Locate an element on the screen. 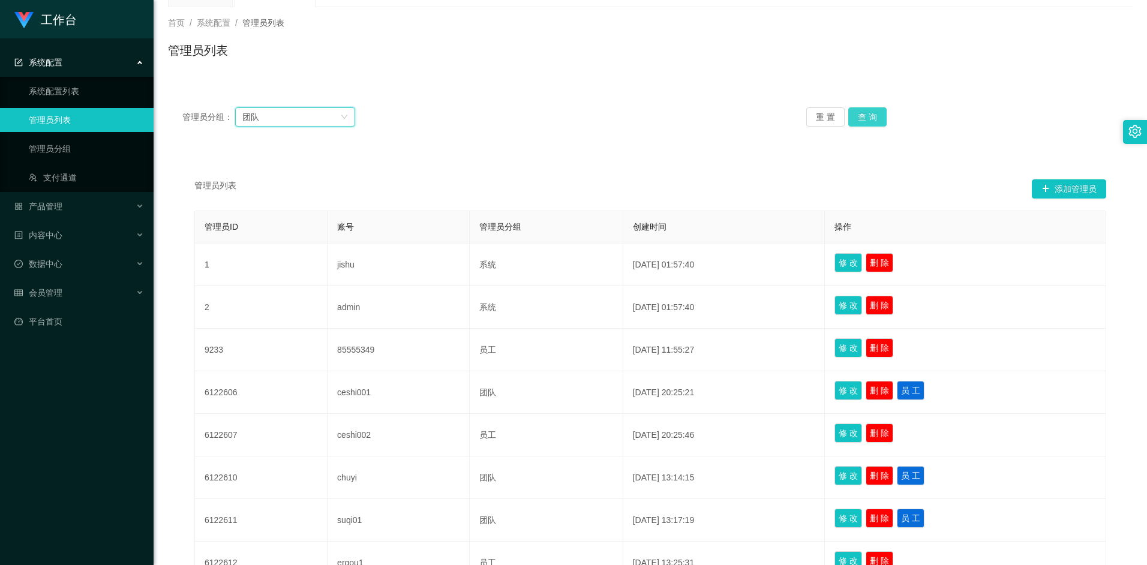 The height and width of the screenshot is (565, 1147). td: suqi01 is located at coordinates (398, 520).